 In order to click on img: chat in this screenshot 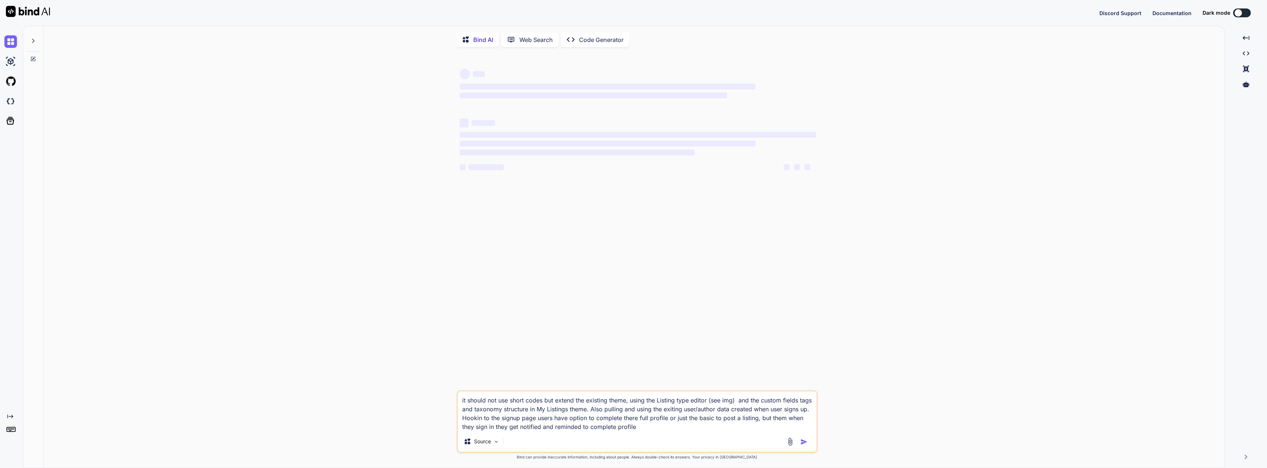, I will do `click(11, 42)`.